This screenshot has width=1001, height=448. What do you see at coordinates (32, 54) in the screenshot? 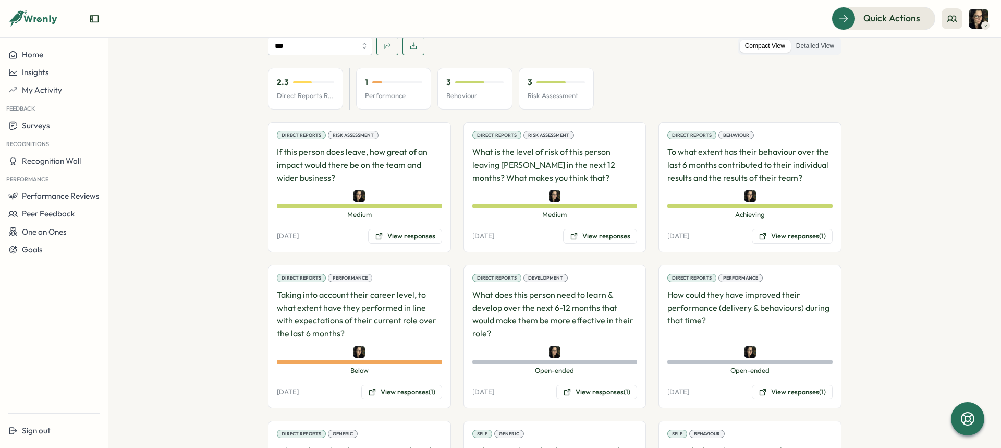
I see `span: Home` at bounding box center [32, 54].